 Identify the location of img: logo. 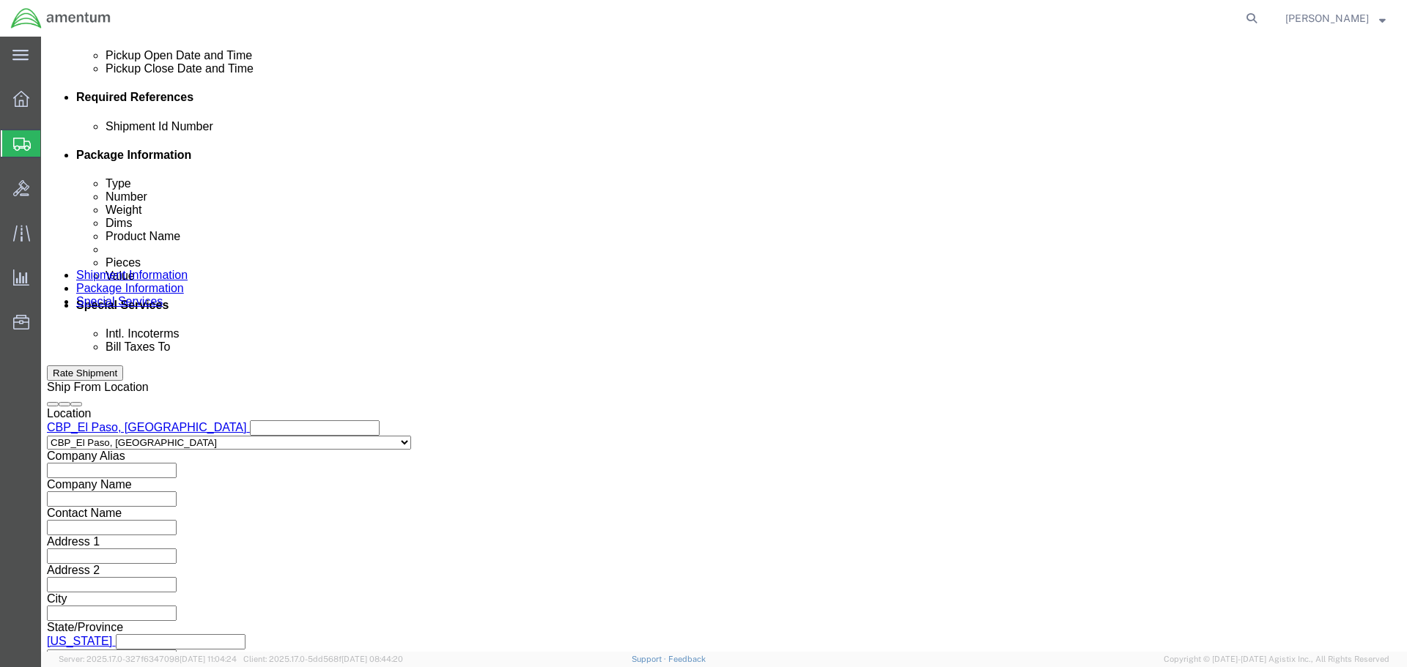
(61, 18).